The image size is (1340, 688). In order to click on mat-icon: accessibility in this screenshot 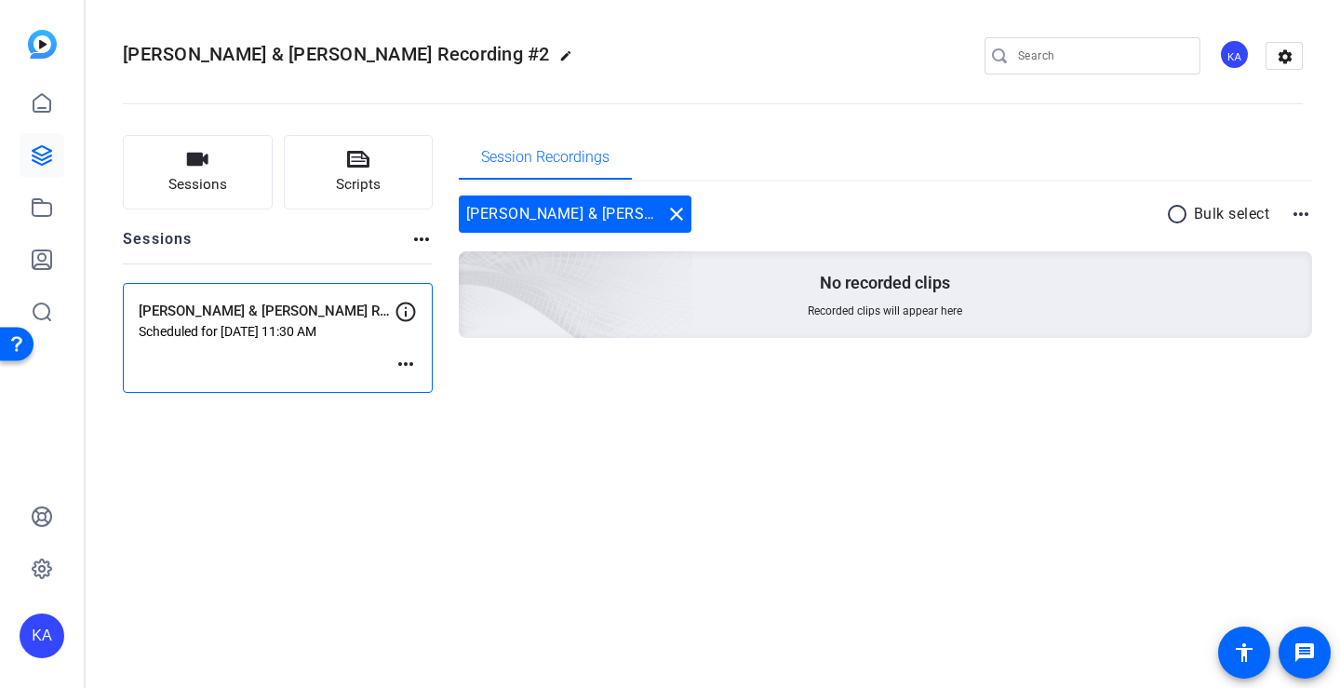, I will do `click(1244, 652)`.